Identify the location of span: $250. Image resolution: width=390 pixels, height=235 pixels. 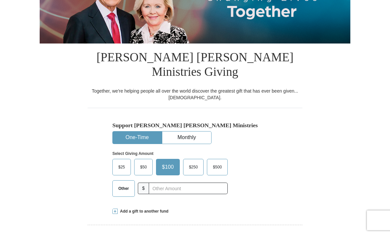
(193, 168).